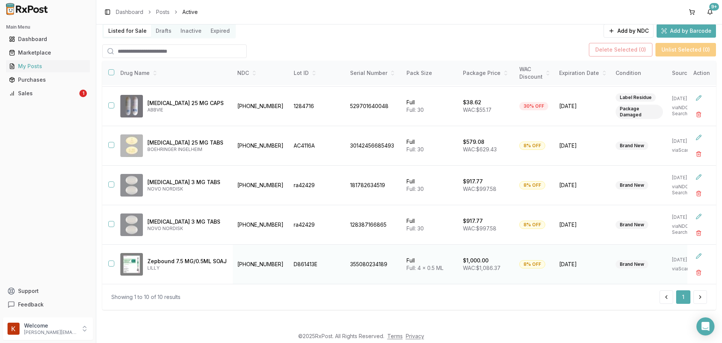 The width and height of the screenshot is (722, 343). I want to click on img: RxPost Logo, so click(27, 9).